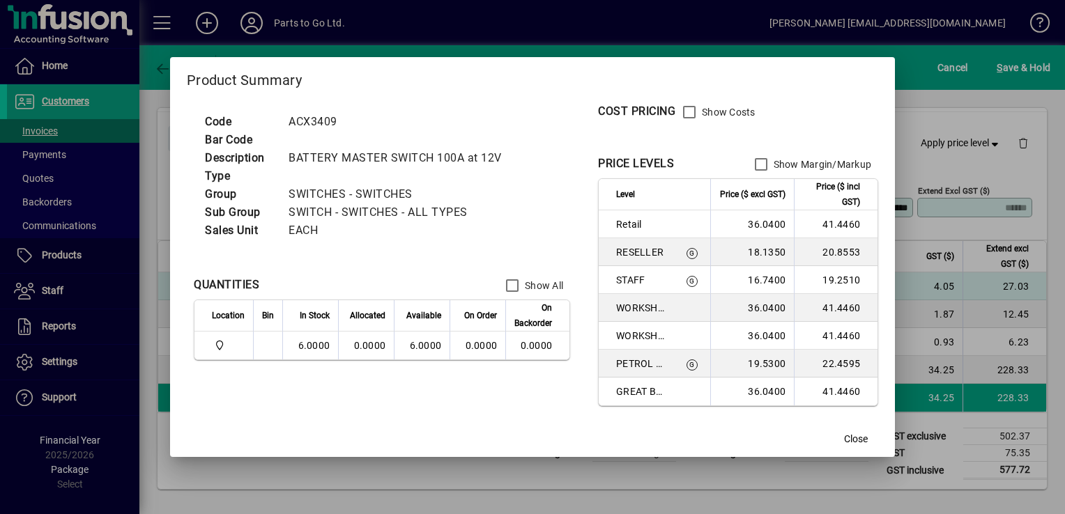 Image resolution: width=1065 pixels, height=514 pixels. What do you see at coordinates (240, 158) in the screenshot?
I see `td: Description` at bounding box center [240, 158].